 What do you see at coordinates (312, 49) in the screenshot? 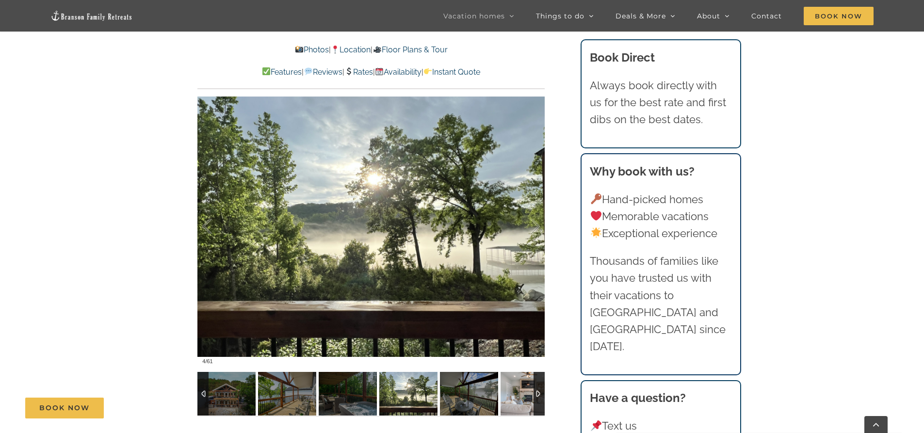
I see `a: Photos` at bounding box center [312, 49].